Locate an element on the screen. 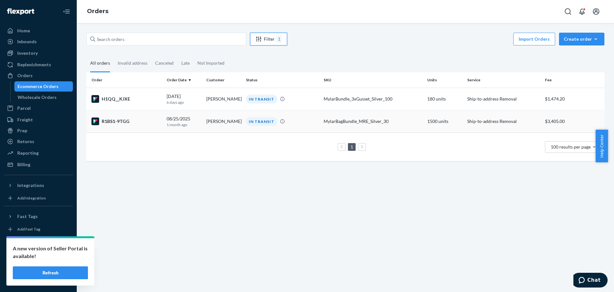  div: MylarBagBundle_MRE_Silver_30 is located at coordinates (373, 121).